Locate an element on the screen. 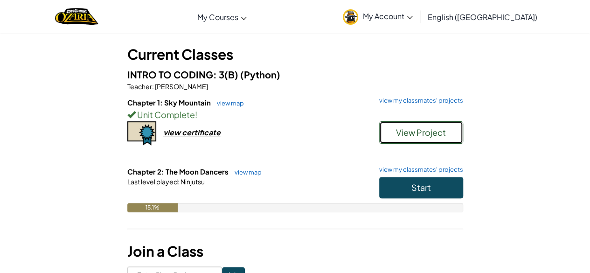 The width and height of the screenshot is (590, 273). span: Start is located at coordinates (421, 187).